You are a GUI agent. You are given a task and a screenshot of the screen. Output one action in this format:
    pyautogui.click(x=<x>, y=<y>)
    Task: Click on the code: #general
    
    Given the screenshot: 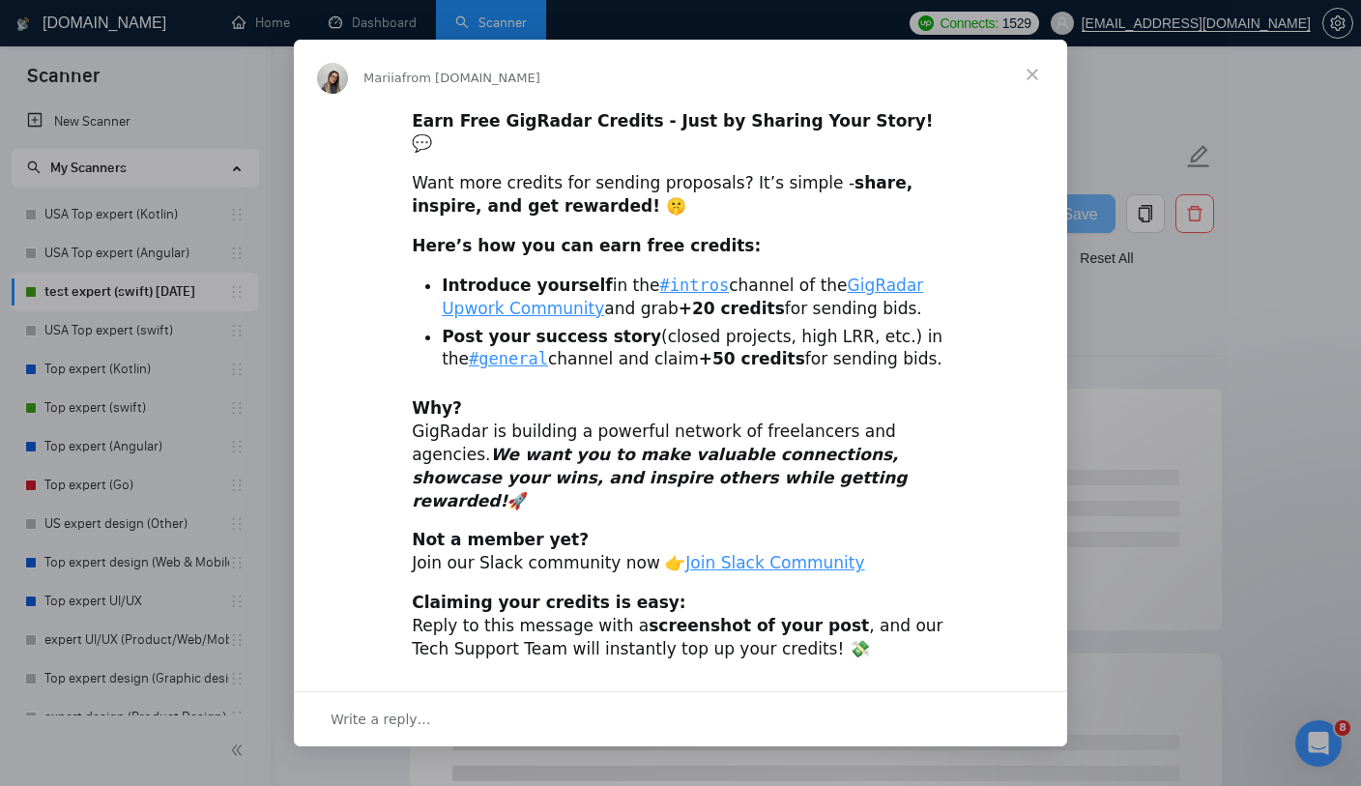 What is the action you would take?
    pyautogui.click(x=508, y=359)
    